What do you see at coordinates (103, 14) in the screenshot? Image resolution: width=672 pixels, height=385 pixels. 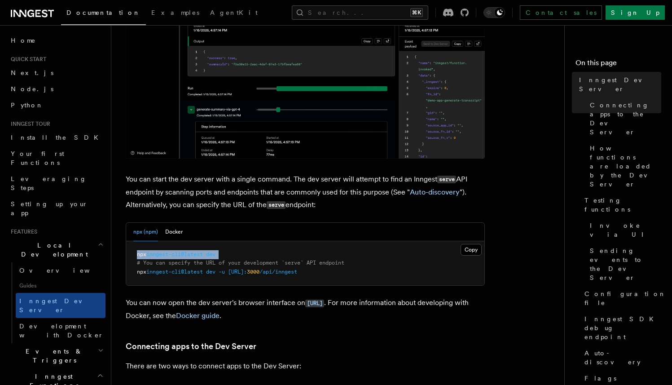 I see `a: Documentation` at bounding box center [103, 14].